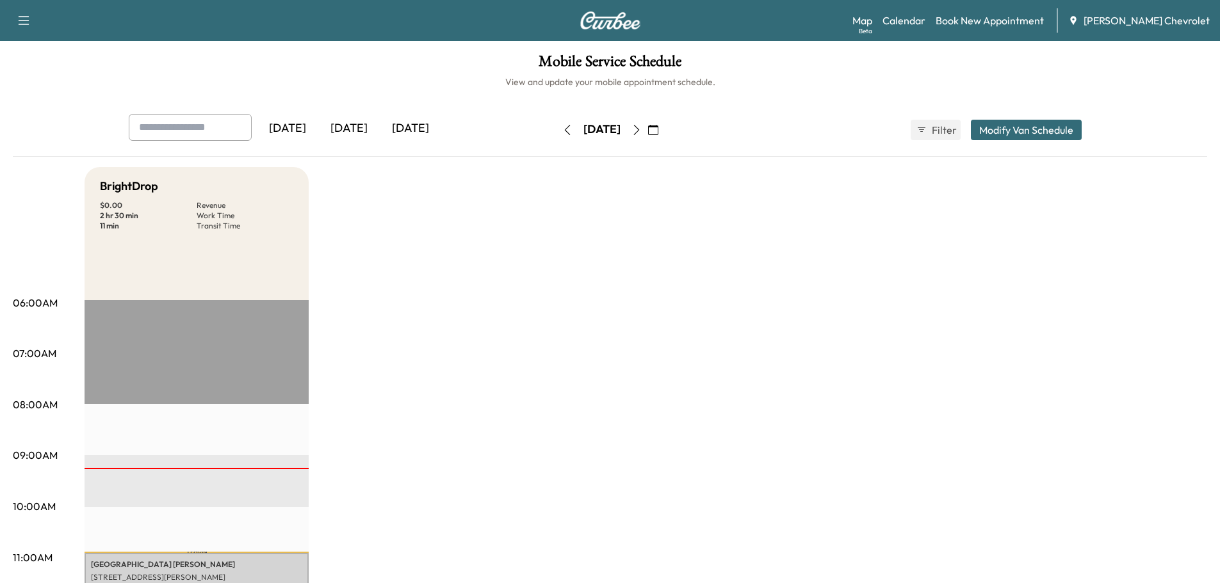 The height and width of the screenshot is (583, 1220). What do you see at coordinates (936, 130) in the screenshot?
I see `button: Filter` at bounding box center [936, 130].